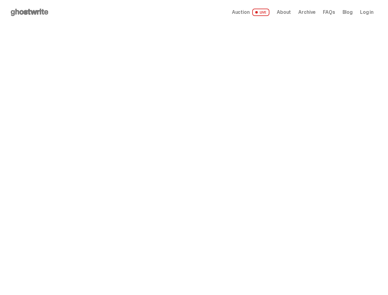  Describe the element at coordinates (307, 12) in the screenshot. I see `a: Archive` at that location.